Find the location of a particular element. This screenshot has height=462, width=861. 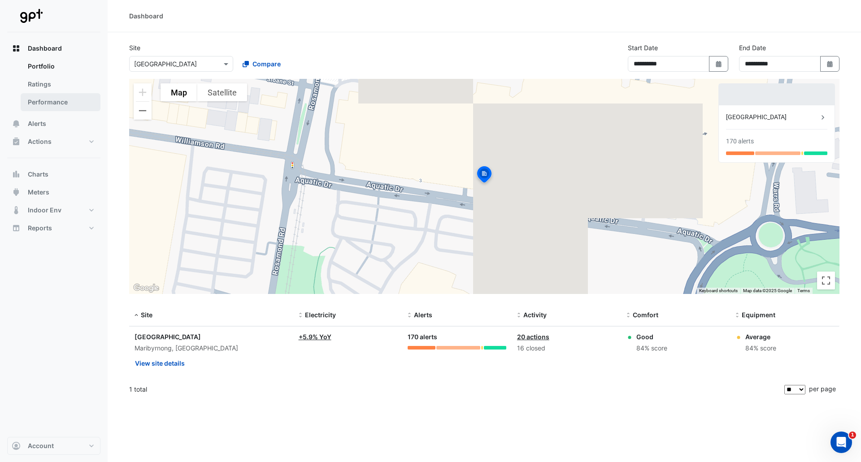

span: Actions is located at coordinates (39, 142).